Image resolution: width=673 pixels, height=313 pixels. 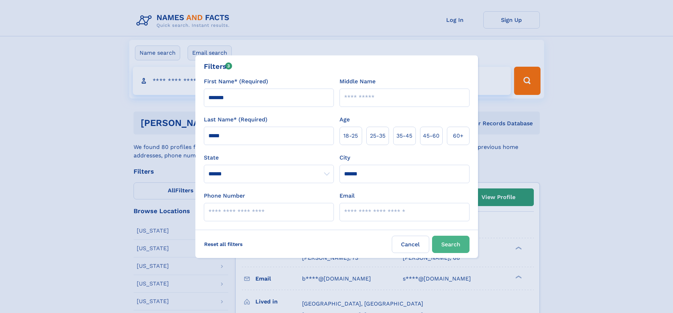 What do you see at coordinates (224, 196) in the screenshot?
I see `label: Phone Number` at bounding box center [224, 196].